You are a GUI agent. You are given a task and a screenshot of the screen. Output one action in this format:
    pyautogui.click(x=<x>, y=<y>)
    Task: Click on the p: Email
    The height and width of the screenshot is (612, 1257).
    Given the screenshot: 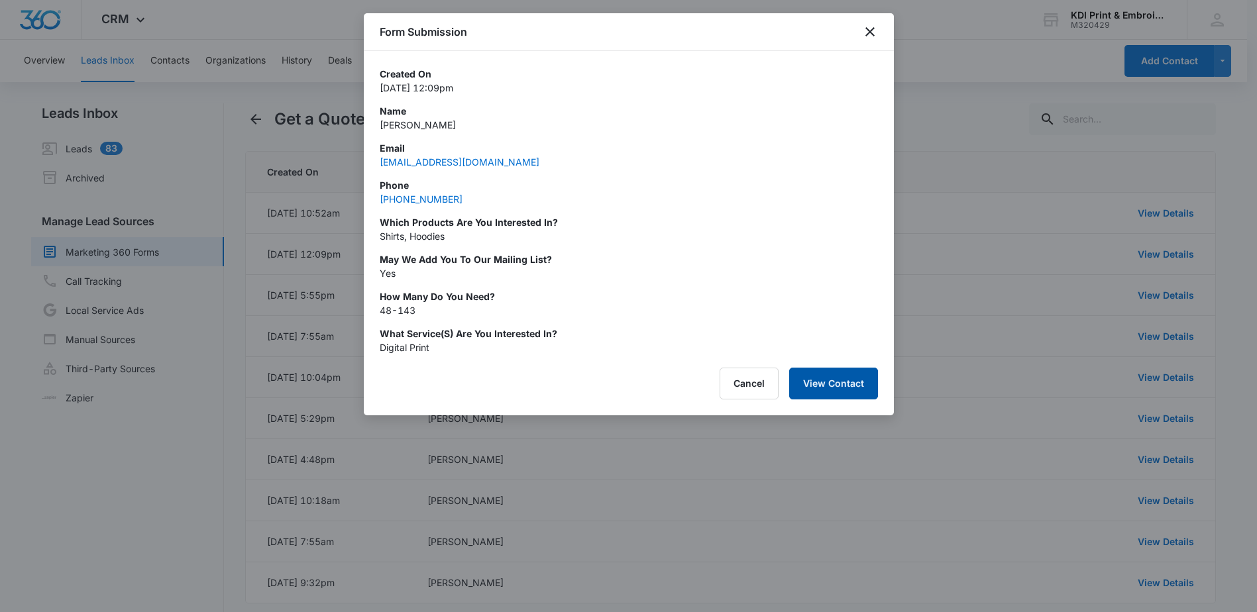 What is the action you would take?
    pyautogui.click(x=629, y=148)
    